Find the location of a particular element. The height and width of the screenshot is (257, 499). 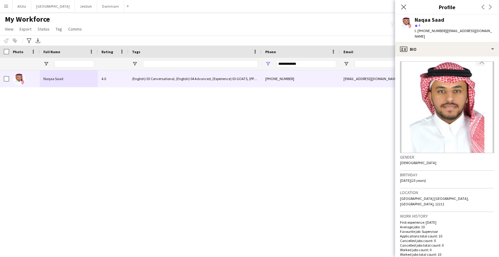

button: AlUla is located at coordinates (22, 6).